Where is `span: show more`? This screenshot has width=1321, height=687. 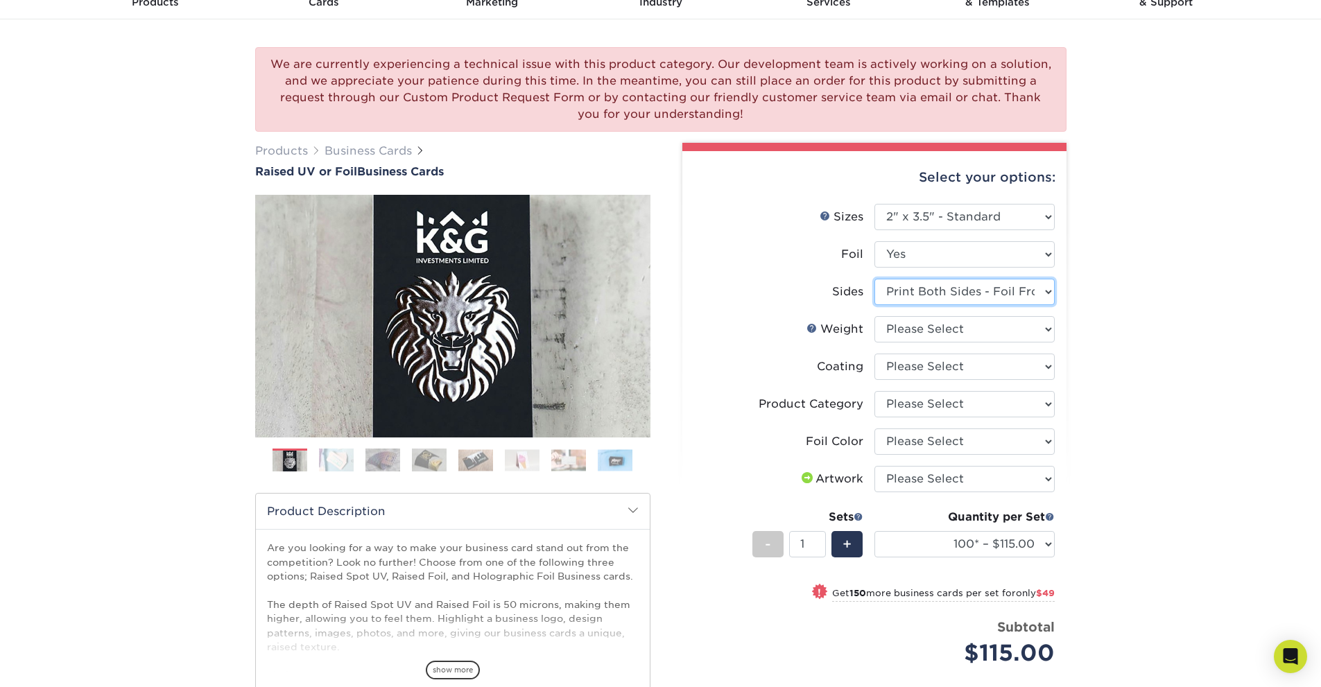
span: show more is located at coordinates (453, 670).